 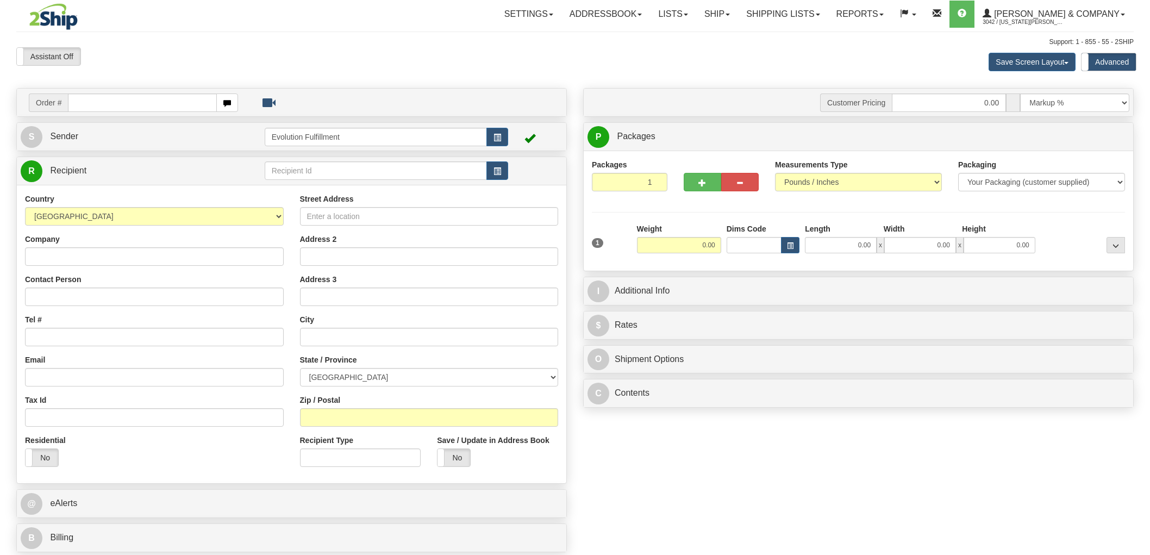 I want to click on label: Address 3, so click(x=318, y=279).